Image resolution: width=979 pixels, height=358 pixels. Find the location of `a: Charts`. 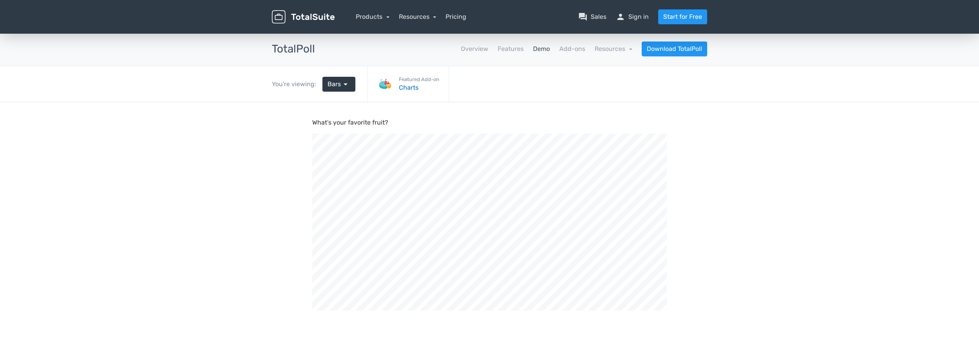

a: Charts is located at coordinates (419, 88).